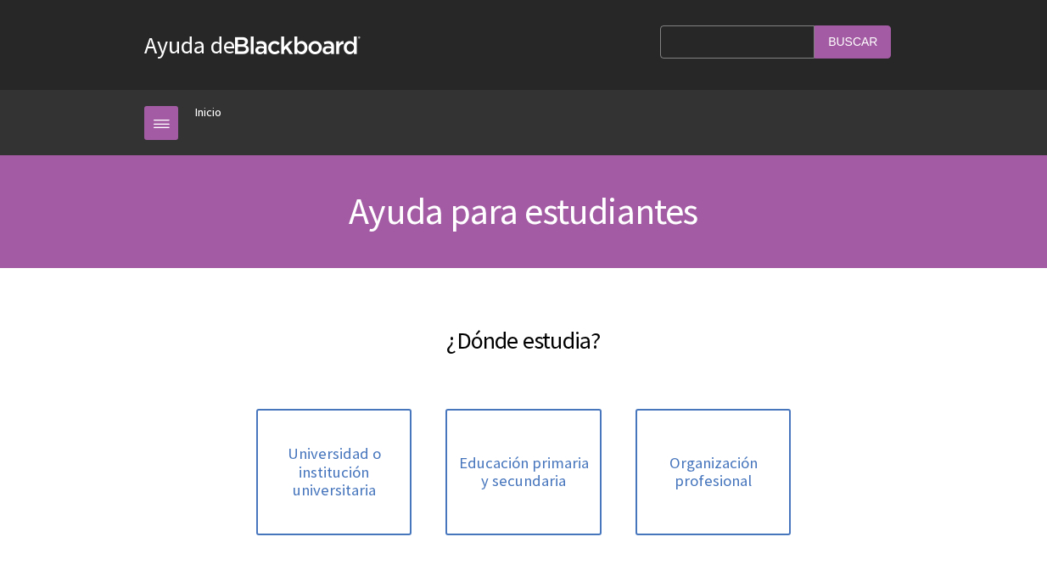 The image size is (1047, 587). Describe the element at coordinates (713, 472) in the screenshot. I see `a: Organización profesional` at that location.